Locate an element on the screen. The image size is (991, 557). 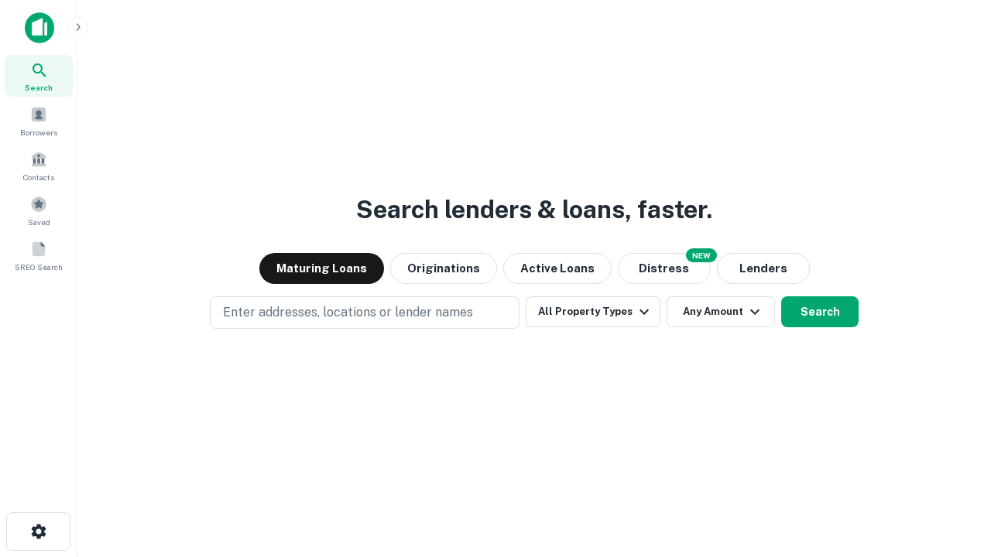
div: SREO Search is located at coordinates (39, 255).